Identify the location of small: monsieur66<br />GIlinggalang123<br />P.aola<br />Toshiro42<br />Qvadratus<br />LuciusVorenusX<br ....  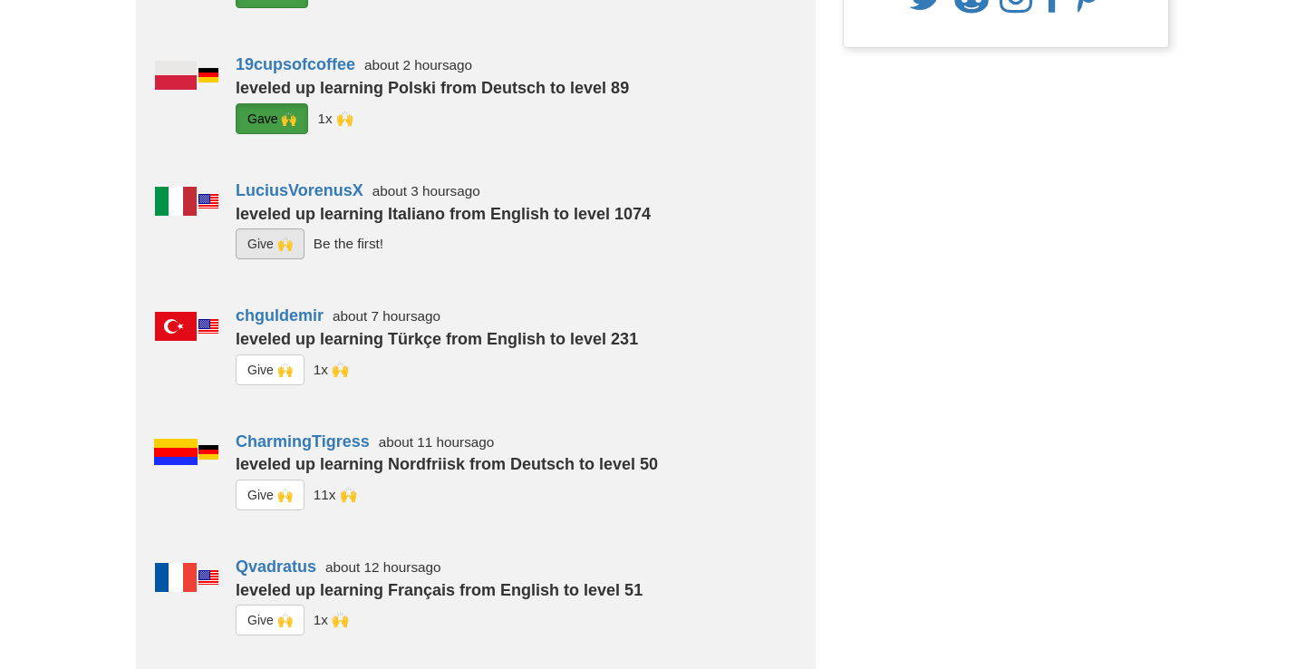
(335, 494).